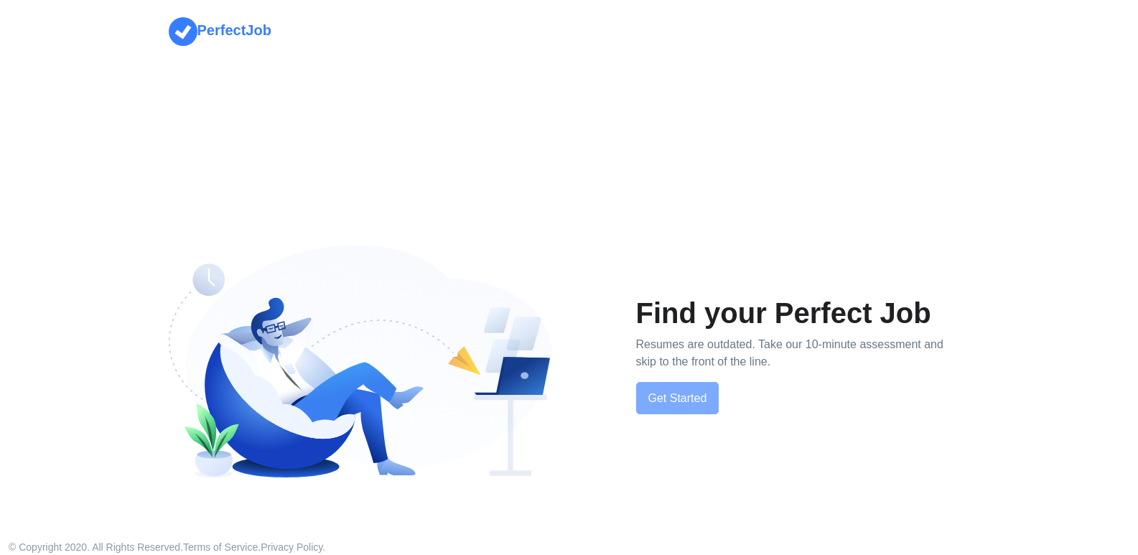  I want to click on h1: Find your Perfect Job, so click(794, 313).